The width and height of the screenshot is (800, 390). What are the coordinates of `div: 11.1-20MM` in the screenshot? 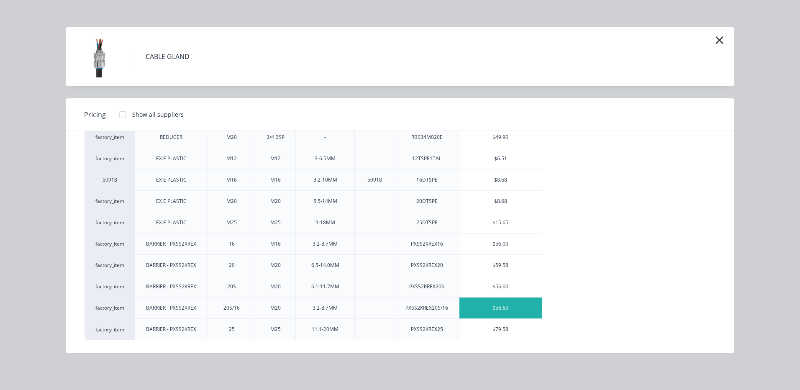 It's located at (325, 329).